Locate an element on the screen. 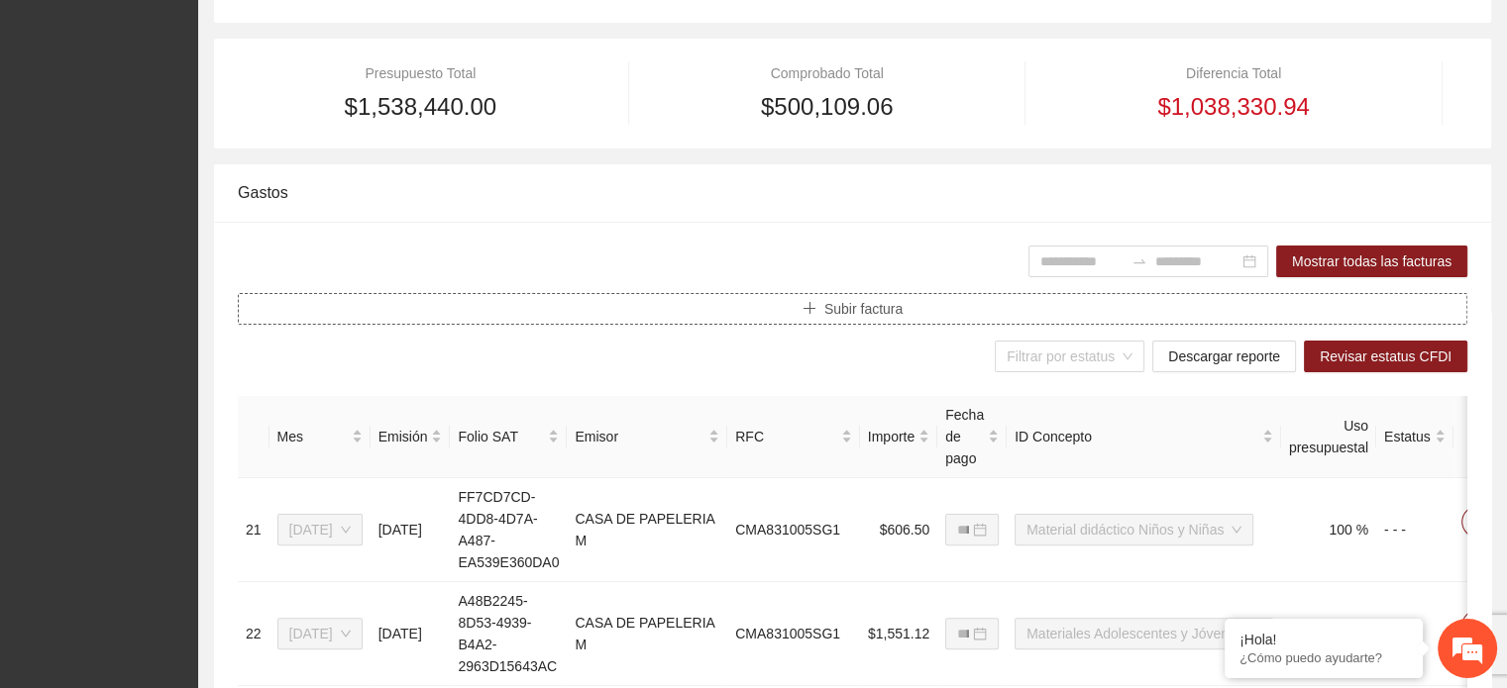 This screenshot has width=1507, height=688. div: Chatee con nosotros ahora is located at coordinates (218, 114).